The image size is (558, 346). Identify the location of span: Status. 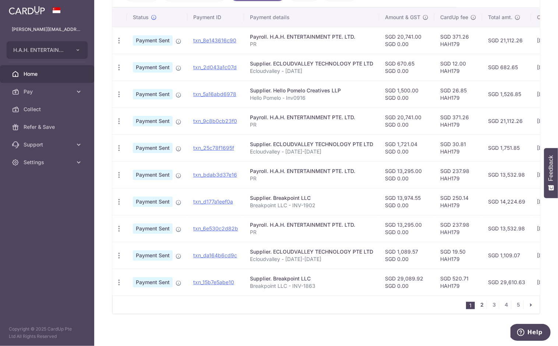
(141, 17).